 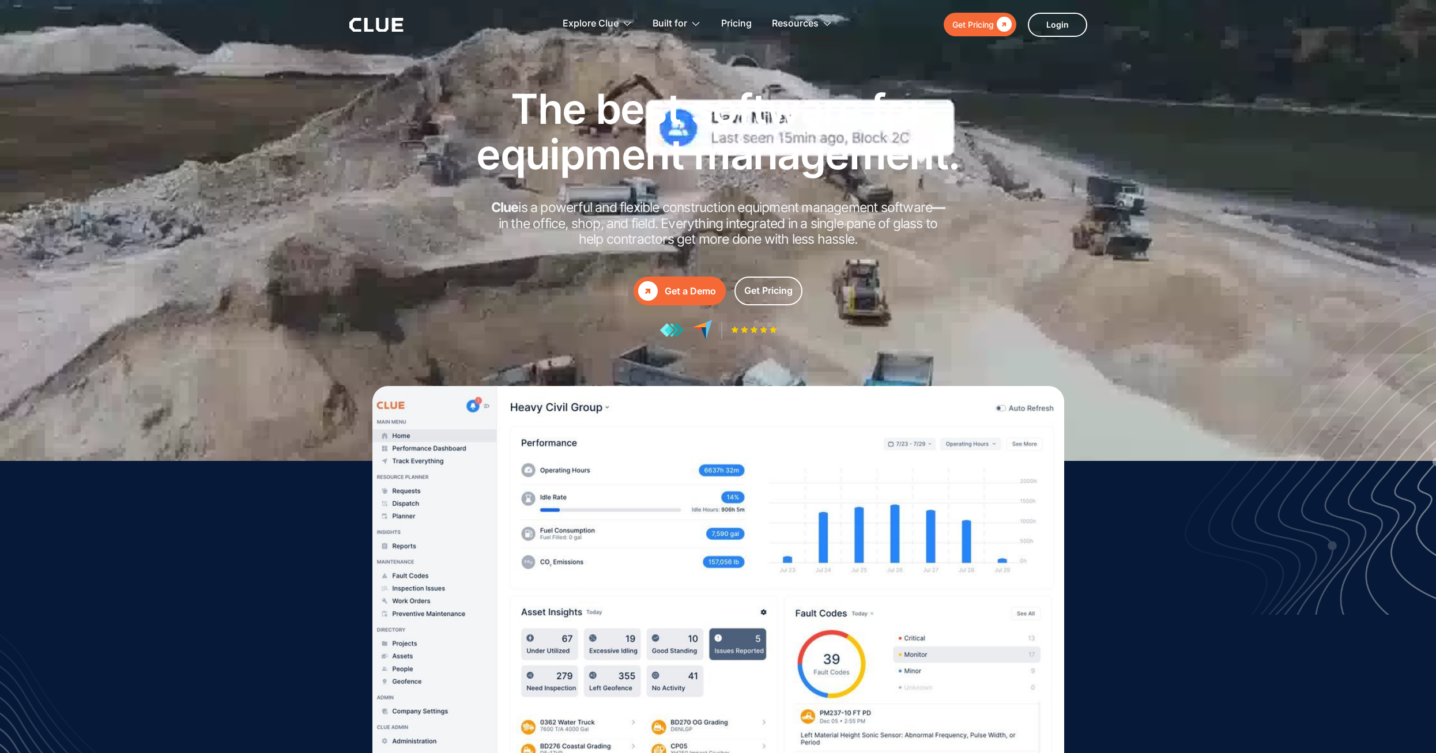 What do you see at coordinates (690, 291) in the screenshot?
I see `div: Get a Demo` at bounding box center [690, 291].